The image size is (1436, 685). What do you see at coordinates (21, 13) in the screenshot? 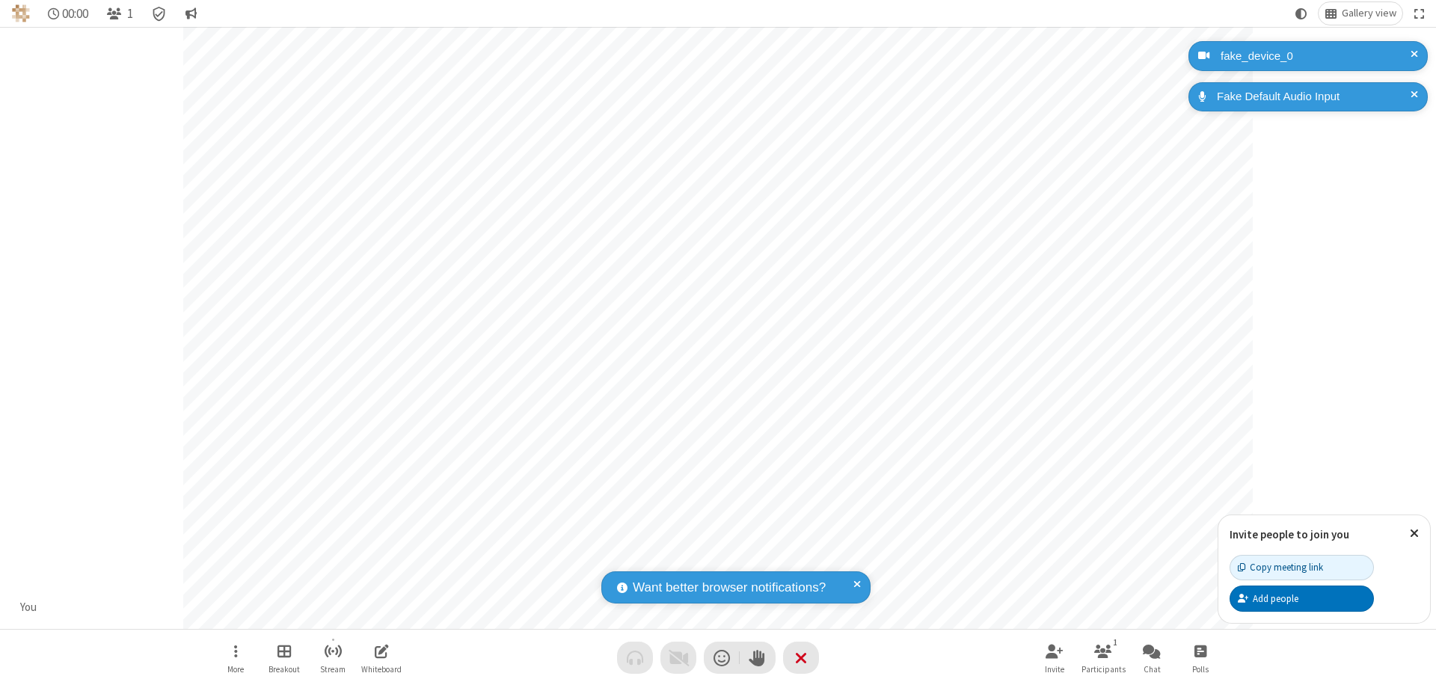
I see `img: QA Selenium DO NOT DELETE OR CHANGE` at bounding box center [21, 13].